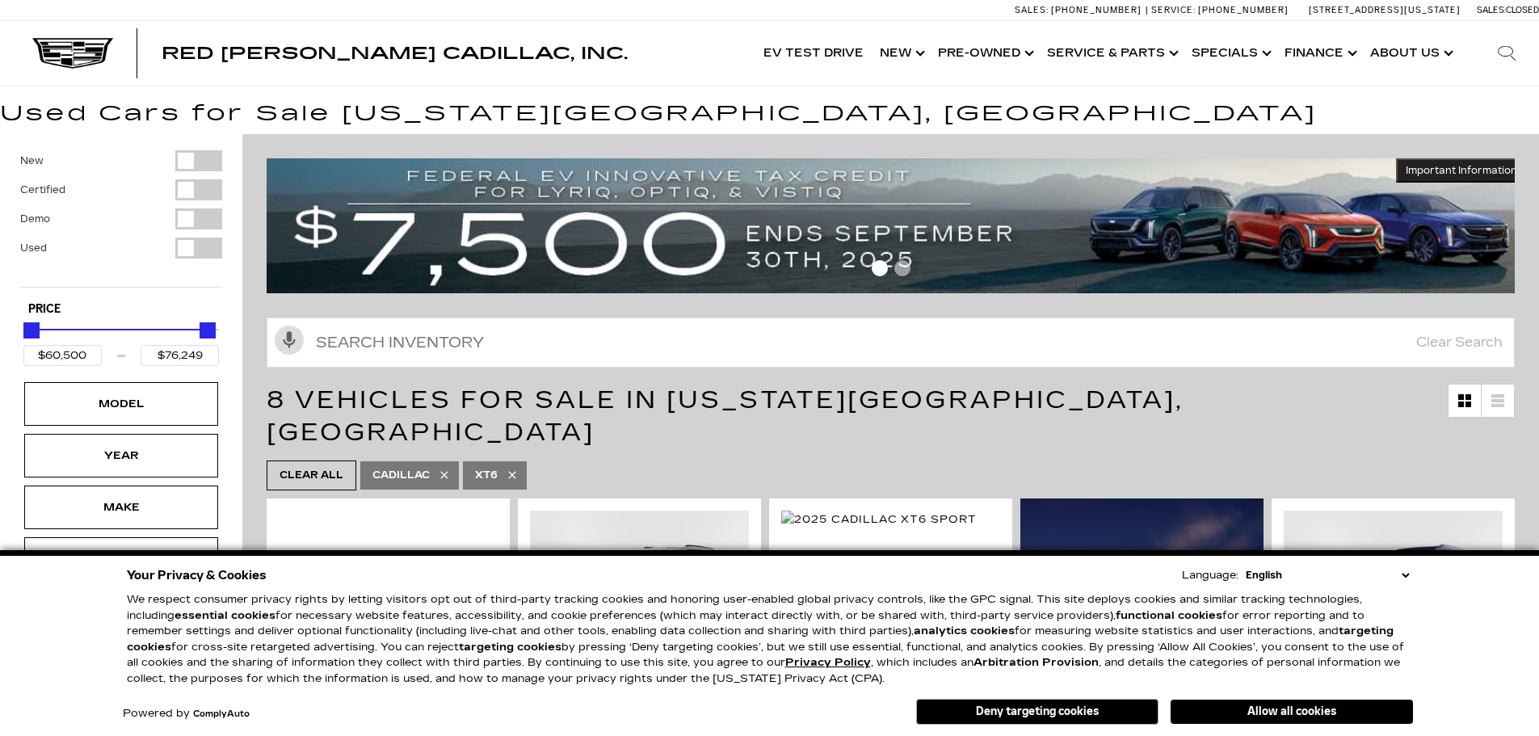  What do you see at coordinates (32, 330) in the screenshot?
I see `div: Minimum Price` at bounding box center [32, 330].